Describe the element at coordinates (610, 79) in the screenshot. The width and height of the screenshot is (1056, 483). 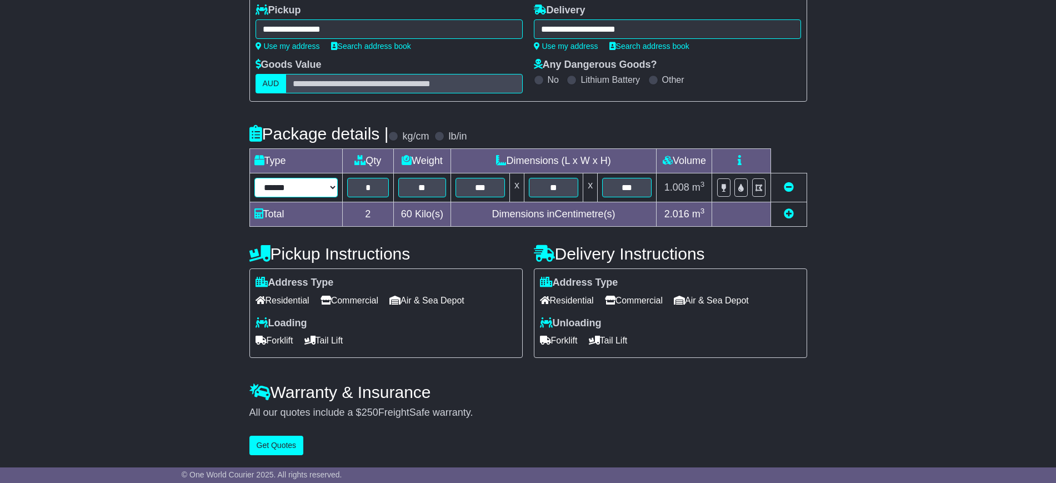
I see `label: Lithium Battery` at that location.